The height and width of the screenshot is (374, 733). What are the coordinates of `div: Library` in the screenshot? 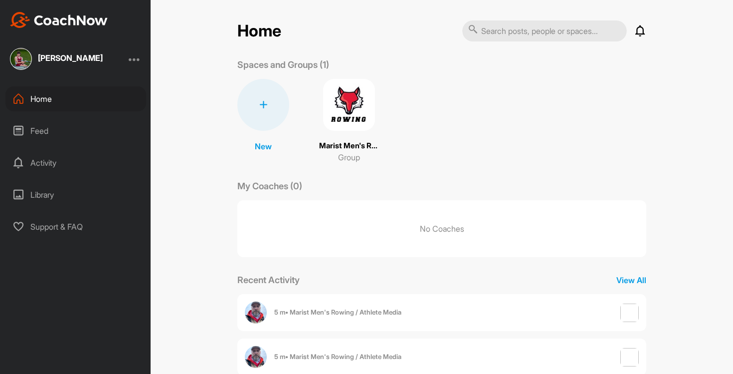 It's located at (76, 194).